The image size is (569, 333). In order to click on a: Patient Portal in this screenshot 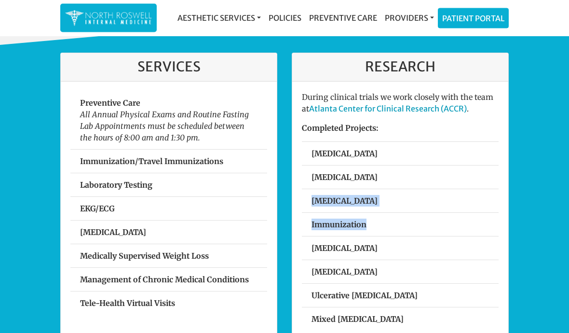, I will do `click(473, 18)`.